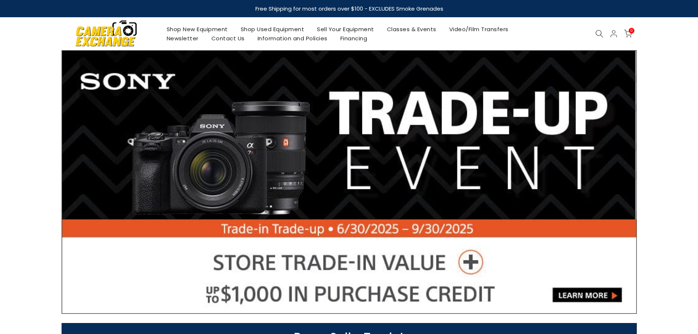  I want to click on a: Newsletter, so click(182, 38).